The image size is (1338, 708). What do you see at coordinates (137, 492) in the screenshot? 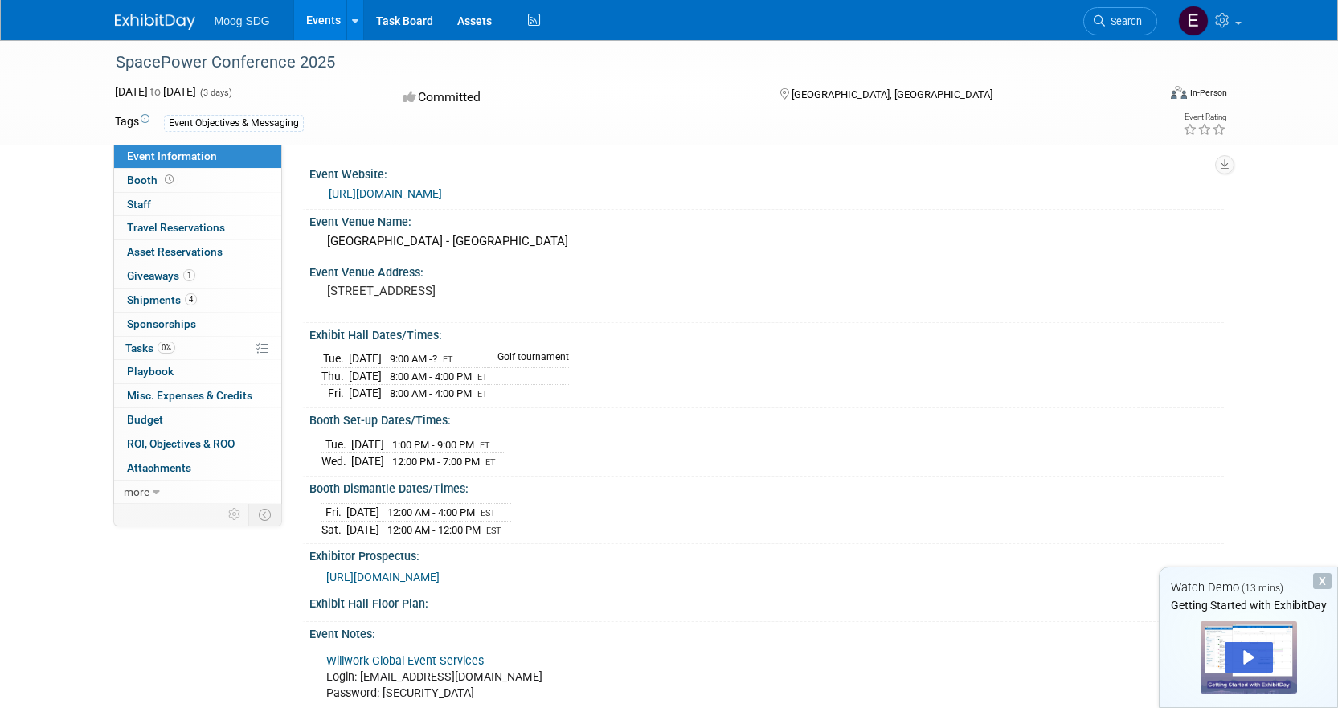
I see `span: more` at bounding box center [137, 492].